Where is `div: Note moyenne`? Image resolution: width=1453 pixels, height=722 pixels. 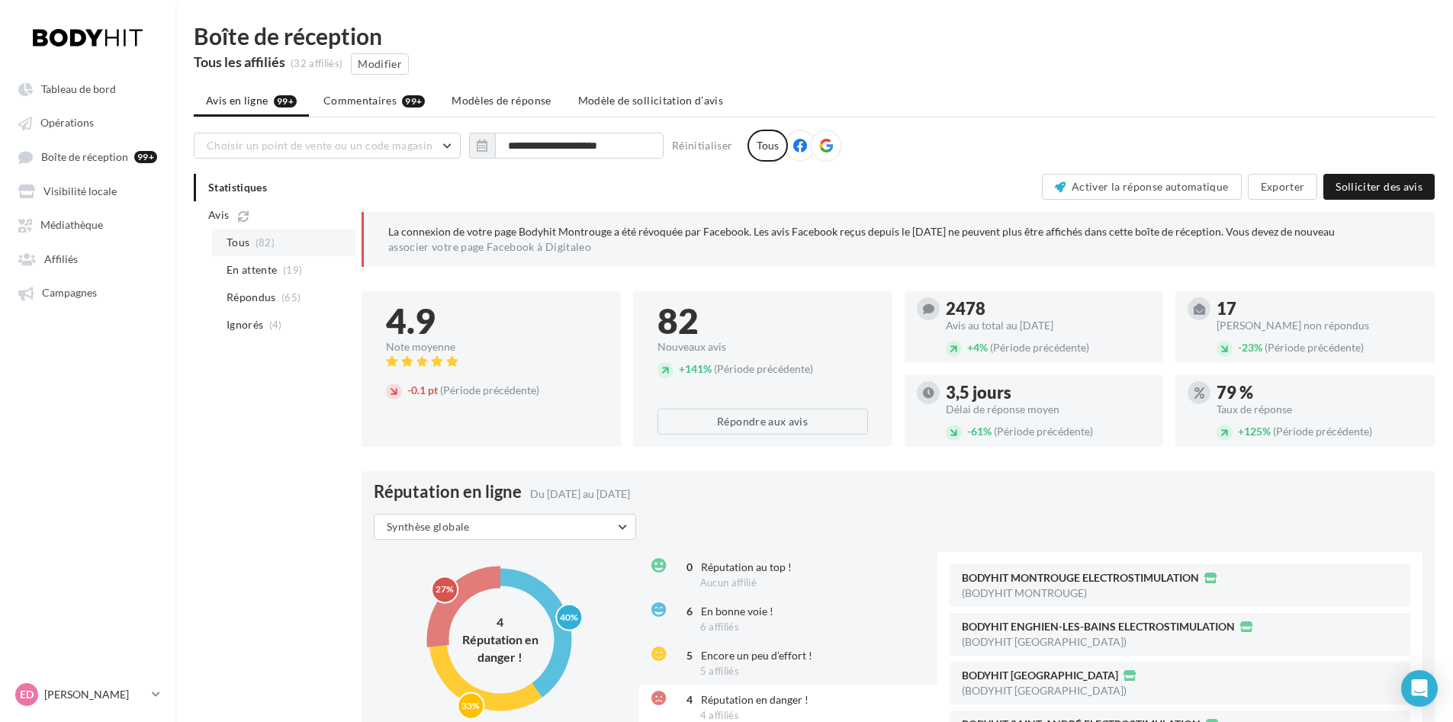
div: Note moyenne is located at coordinates (491, 347).